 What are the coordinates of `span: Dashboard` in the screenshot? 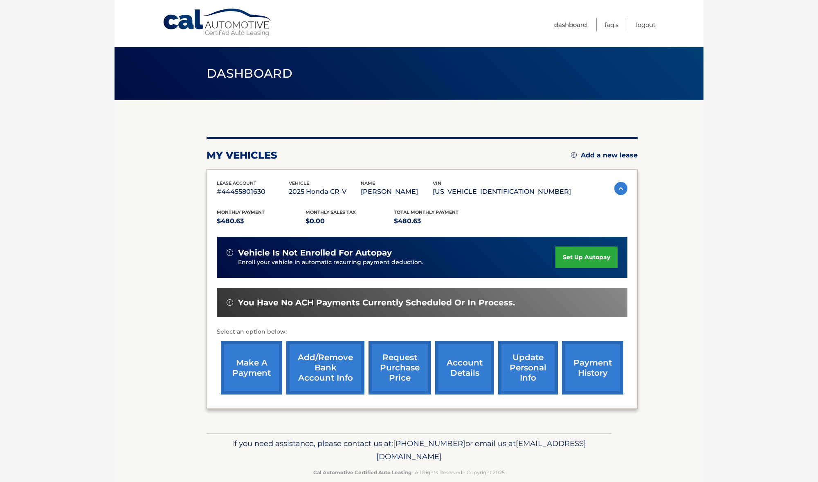 It's located at (249, 73).